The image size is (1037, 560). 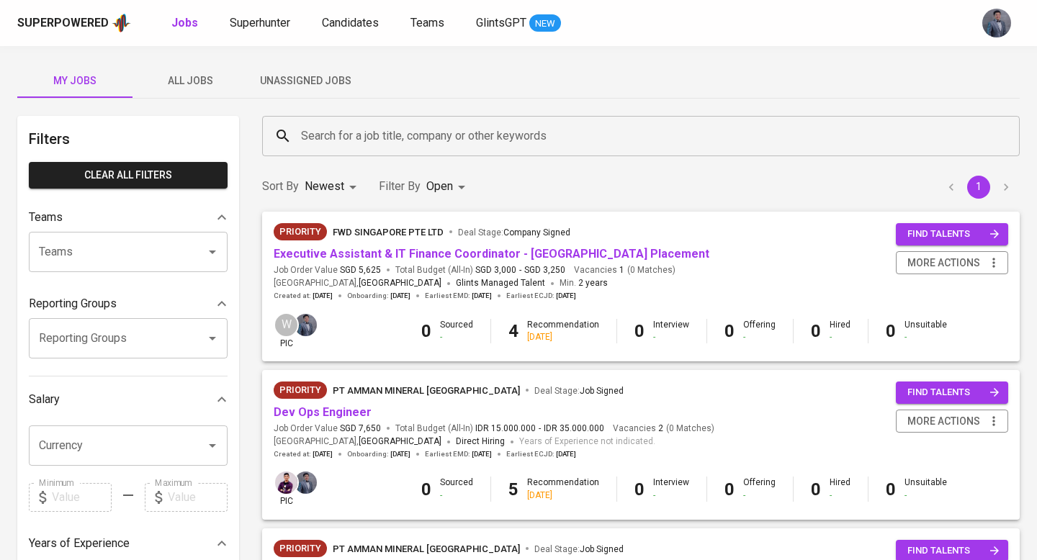 I want to click on span: FWD Singapore Pte Ltd, so click(x=388, y=232).